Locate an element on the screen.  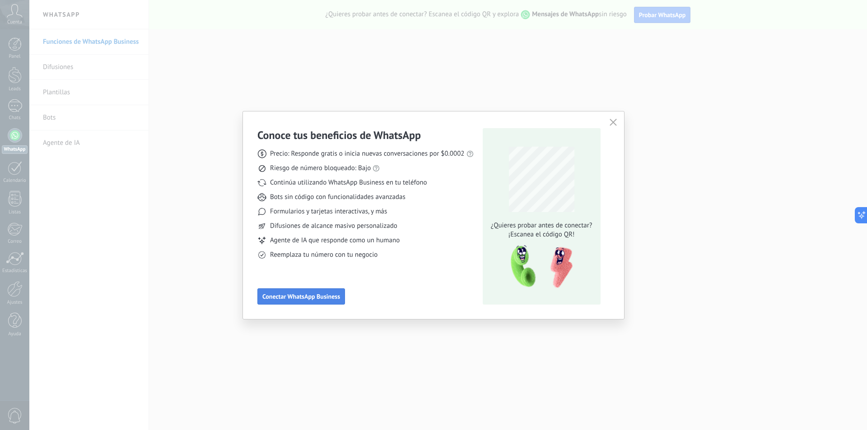
span: ¡Escanea el código QR! is located at coordinates (541, 235).